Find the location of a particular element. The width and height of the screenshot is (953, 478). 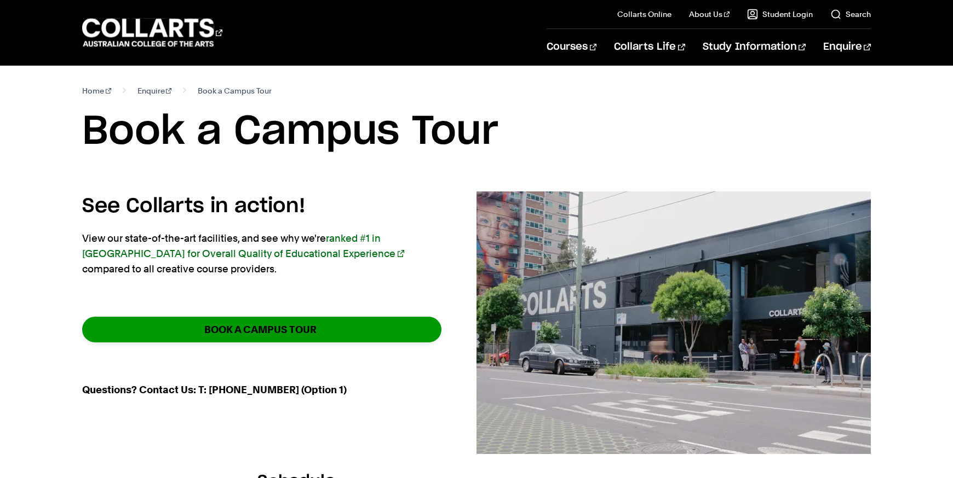

a: Collarts Online is located at coordinates (644, 14).